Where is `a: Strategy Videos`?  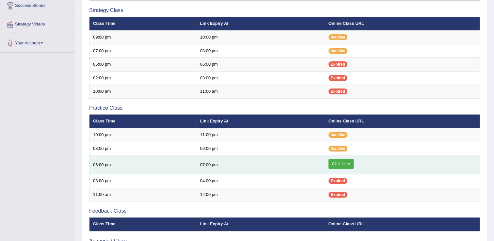
a: Strategy Videos is located at coordinates (38, 24).